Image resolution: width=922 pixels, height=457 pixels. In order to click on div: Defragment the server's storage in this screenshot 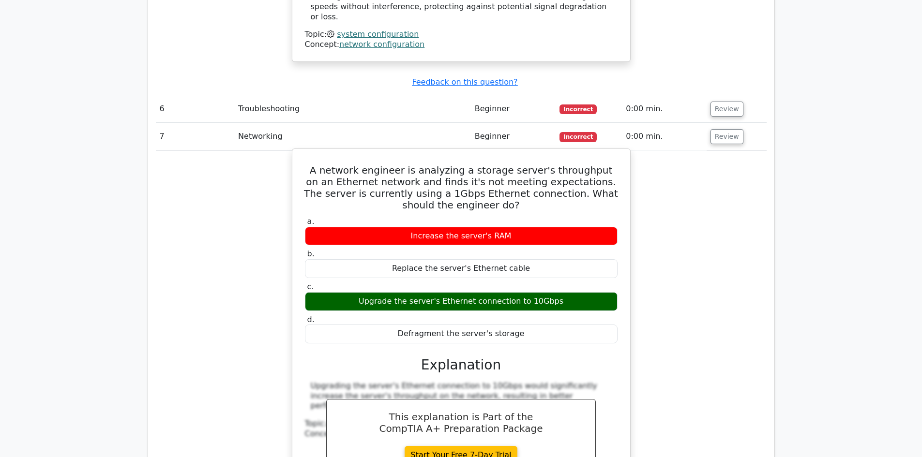, I will do `click(461, 334)`.